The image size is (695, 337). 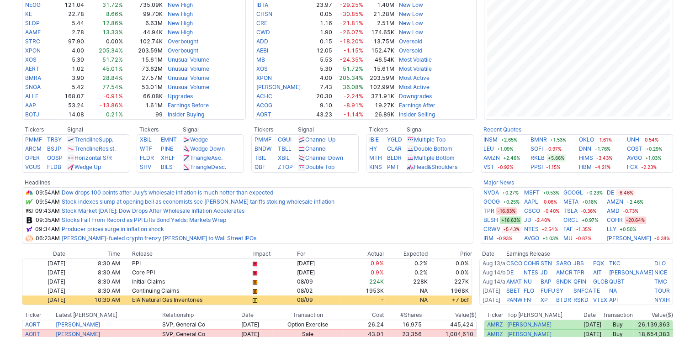 I want to click on td: 21.28M, so click(x=379, y=14).